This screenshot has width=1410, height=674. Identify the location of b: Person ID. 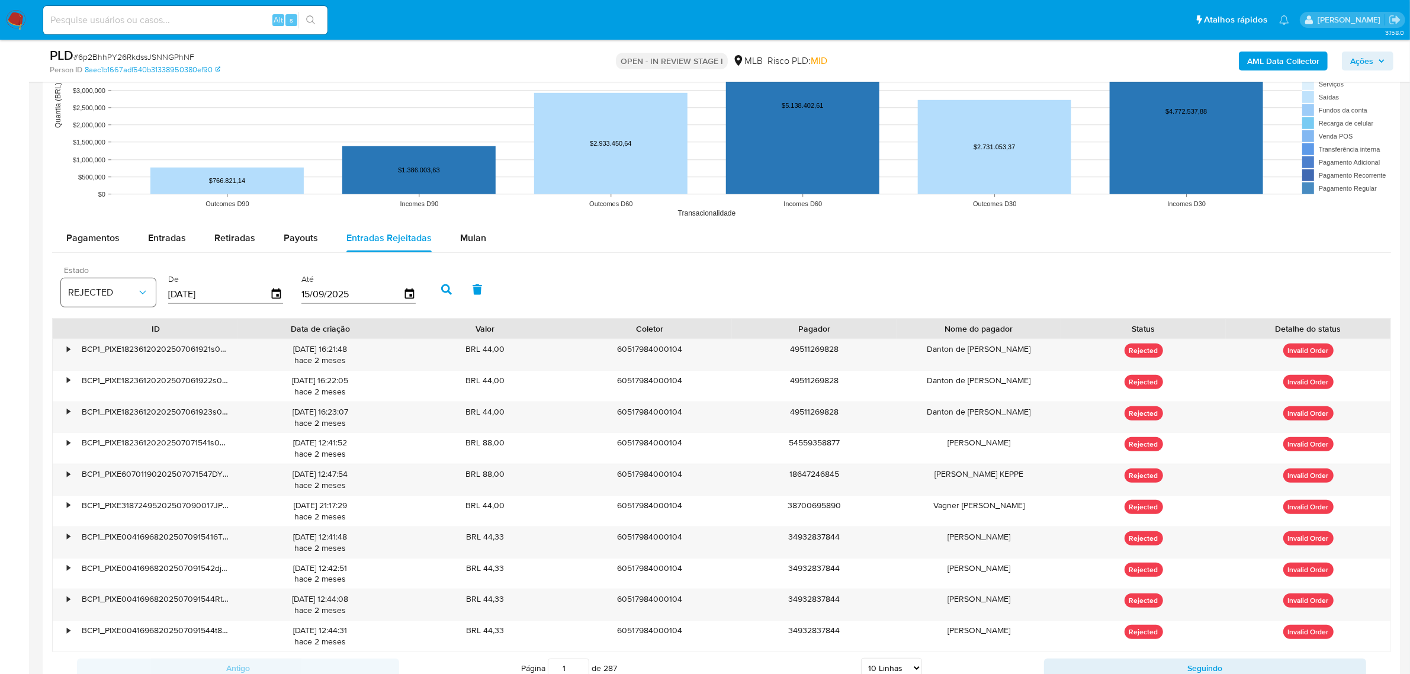
(66, 70).